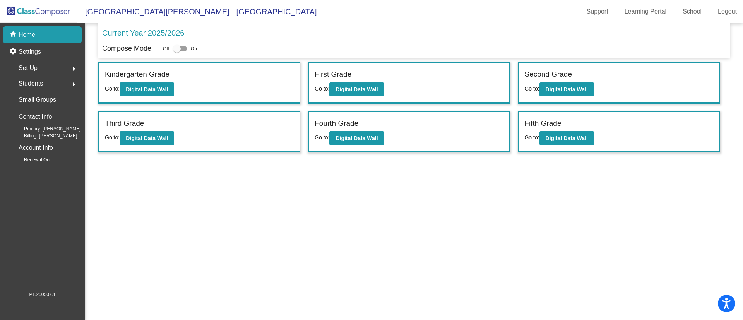 This screenshot has height=320, width=743. Describe the element at coordinates (548, 74) in the screenshot. I see `label: Second Grade` at that location.